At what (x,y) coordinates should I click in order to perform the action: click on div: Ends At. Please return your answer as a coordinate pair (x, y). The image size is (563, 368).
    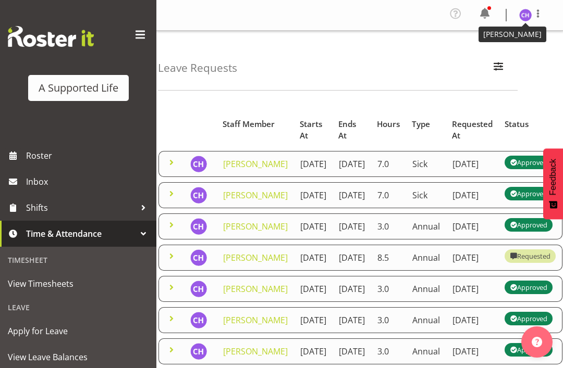
    Looking at the image, I should click on (351, 130).